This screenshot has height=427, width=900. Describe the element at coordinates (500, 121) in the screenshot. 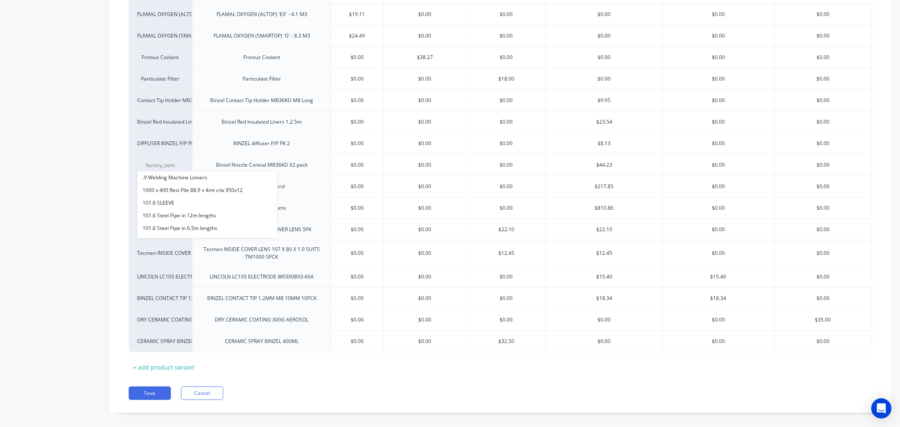

I see `div: Binzel Red Insulated Liners 1.2 5mBinzel Red Insulated Liners 1.2 5m$0.00$0.00$0.00$23.54$0.00$0.00` at that location.